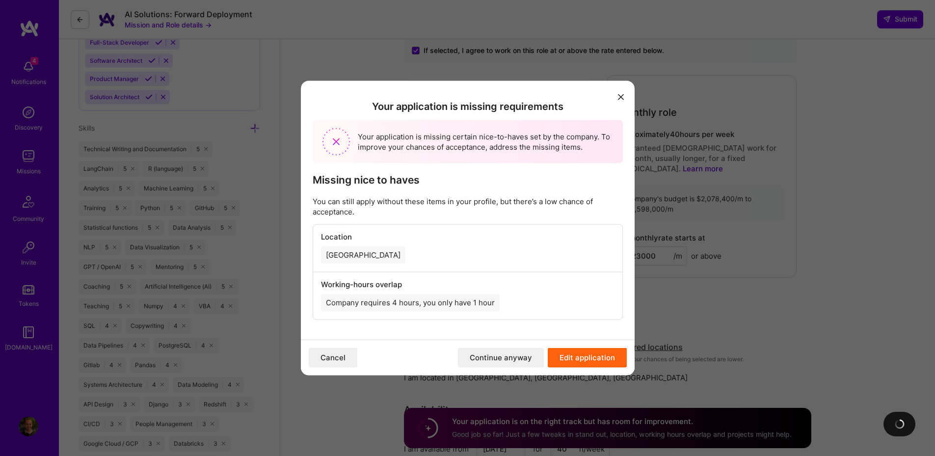  What do you see at coordinates (468, 237) in the screenshot?
I see `h4: Location` at bounding box center [468, 237].